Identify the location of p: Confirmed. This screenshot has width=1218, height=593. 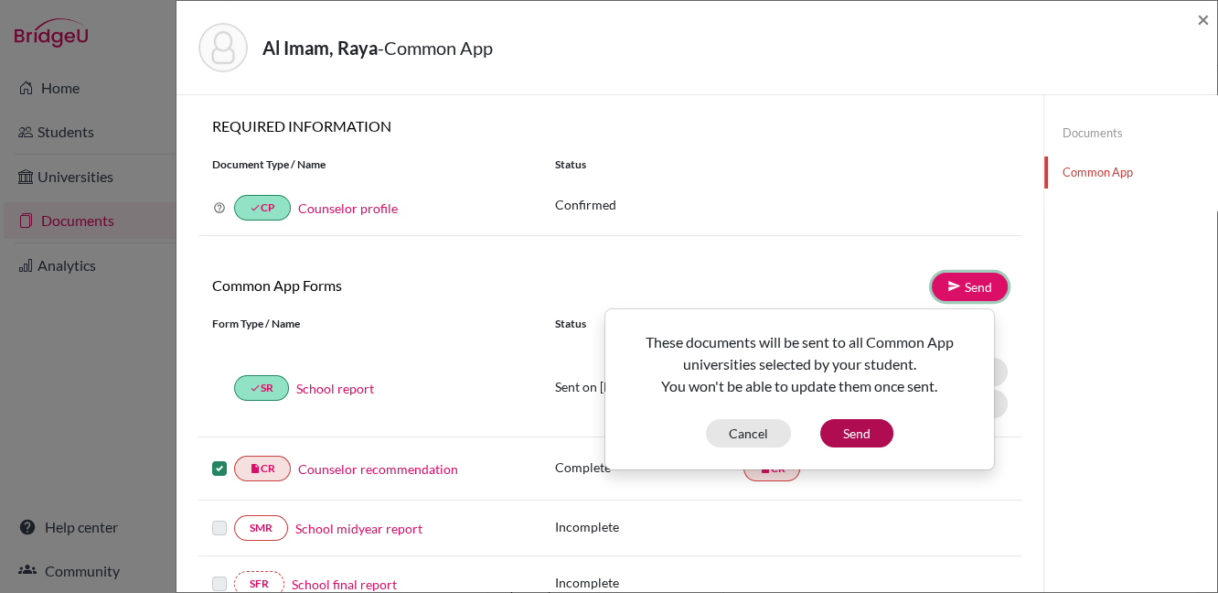
(781, 204).